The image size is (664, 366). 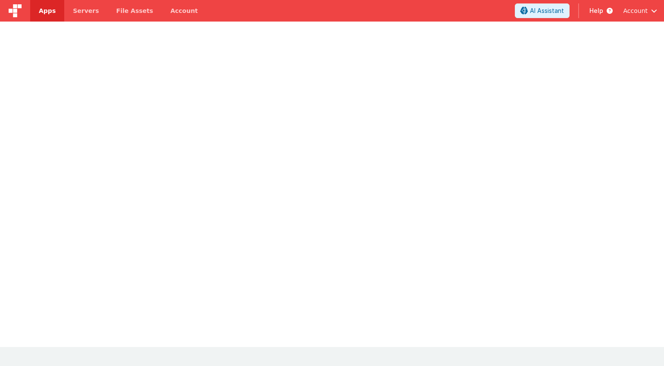 What do you see at coordinates (542, 11) in the screenshot?
I see `button: AI Assistant` at bounding box center [542, 11].